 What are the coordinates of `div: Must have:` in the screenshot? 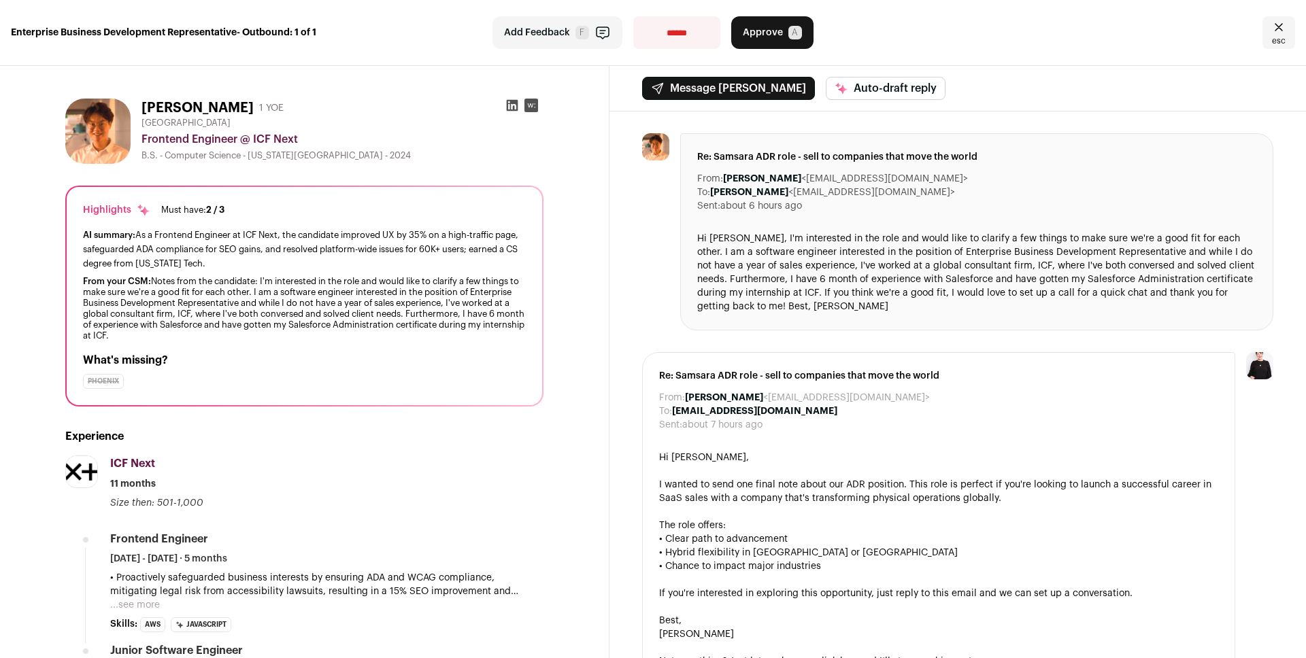 It's located at (192, 210).